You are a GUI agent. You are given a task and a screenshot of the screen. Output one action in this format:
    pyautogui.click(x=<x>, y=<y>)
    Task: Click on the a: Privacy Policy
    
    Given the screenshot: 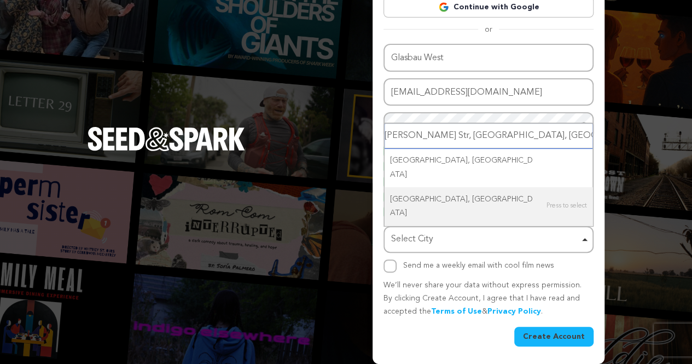 What is the action you would take?
    pyautogui.click(x=514, y=311)
    